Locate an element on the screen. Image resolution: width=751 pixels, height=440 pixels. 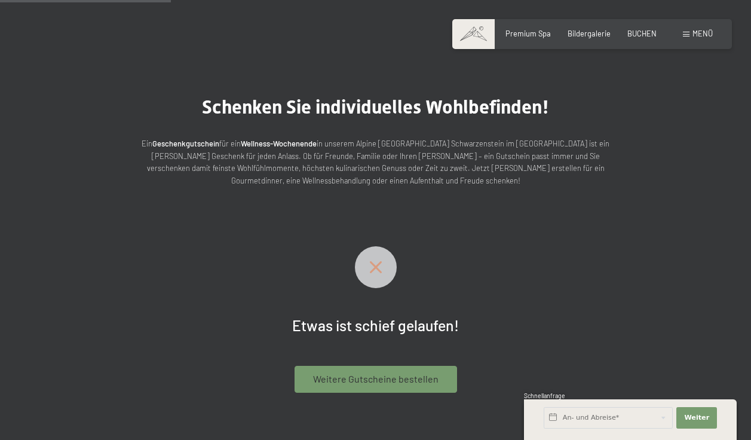
span: Premium Spa is located at coordinates (528, 33).